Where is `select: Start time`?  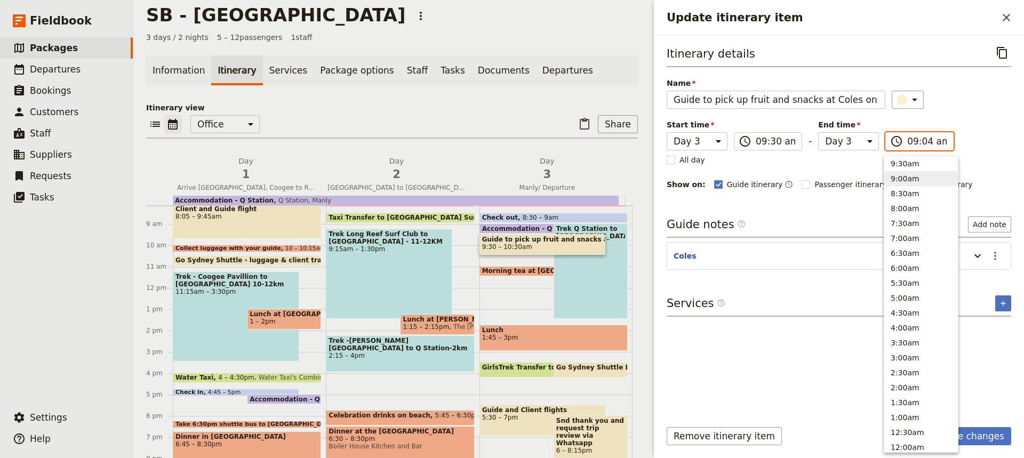
select: Start time is located at coordinates (697, 141).